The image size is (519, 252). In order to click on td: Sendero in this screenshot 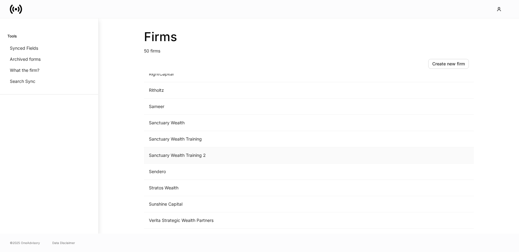, I will do `click(258, 172)`.